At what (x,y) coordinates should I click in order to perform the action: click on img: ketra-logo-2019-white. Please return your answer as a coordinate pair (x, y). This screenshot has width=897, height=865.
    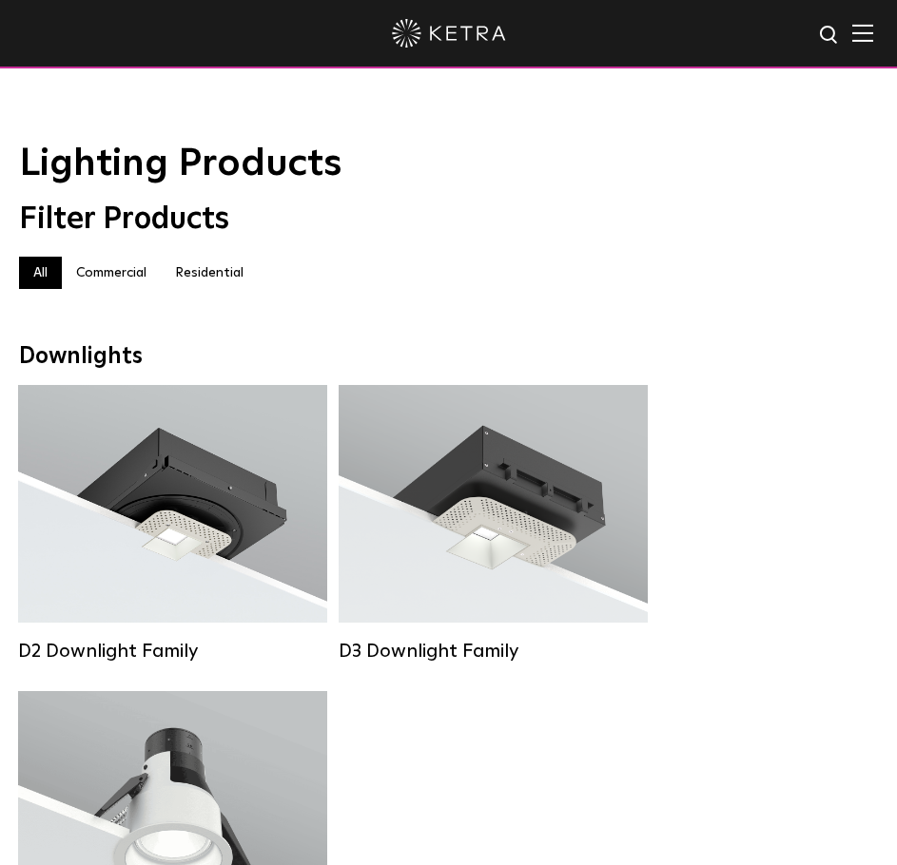
    Looking at the image, I should click on (449, 33).